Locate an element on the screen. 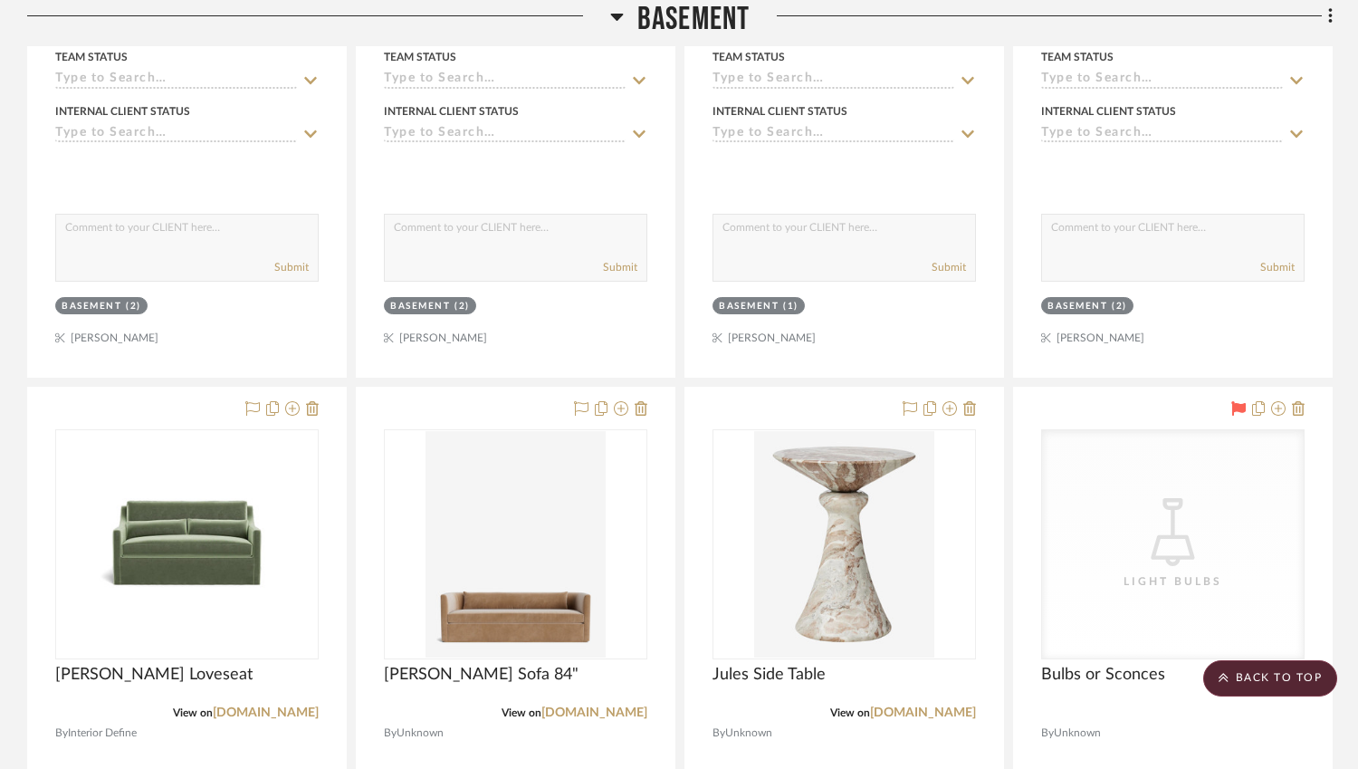 This screenshot has width=1358, height=769. span: Bulbs or Sconces is located at coordinates (1103, 675).